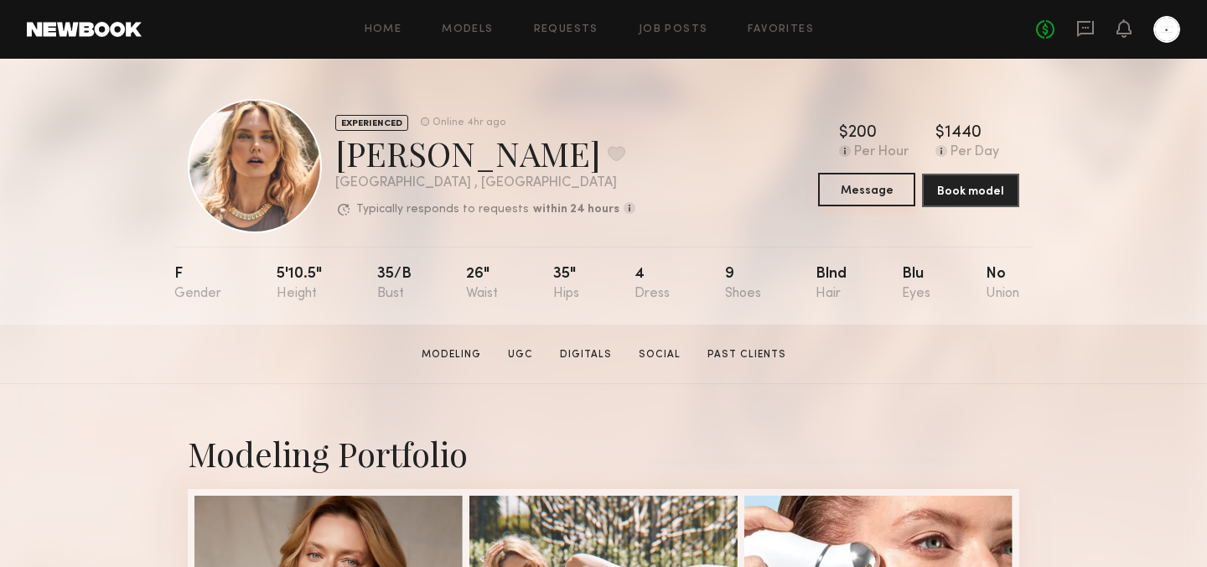 Image resolution: width=1207 pixels, height=567 pixels. Describe the element at coordinates (1002, 283) in the screenshot. I see `div: No` at that location.